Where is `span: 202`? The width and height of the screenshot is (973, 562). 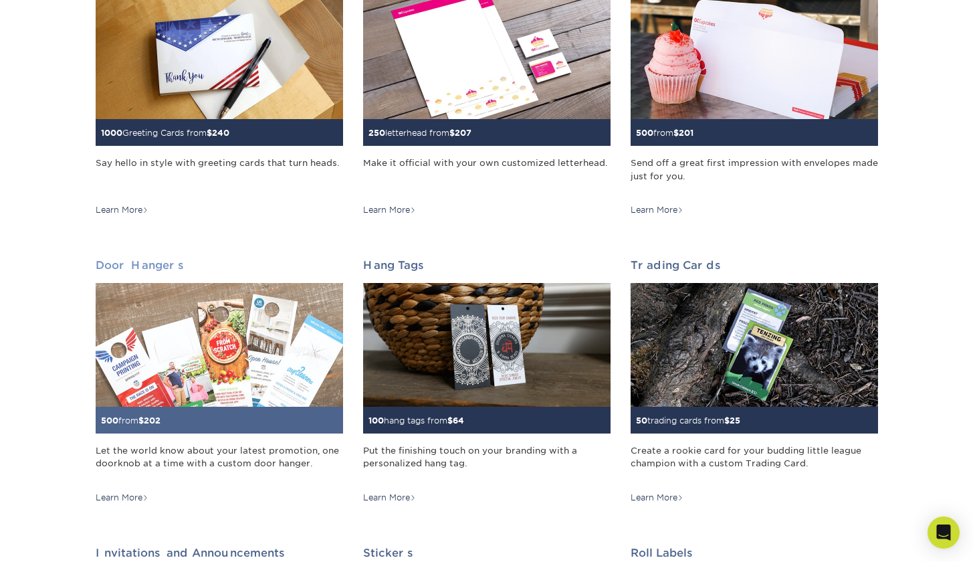 span: 202 is located at coordinates (152, 420).